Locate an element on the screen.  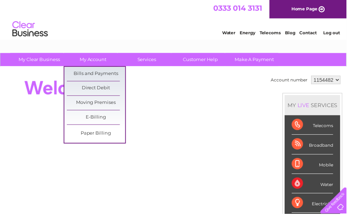
a: Direct Debit is located at coordinates (97, 89).